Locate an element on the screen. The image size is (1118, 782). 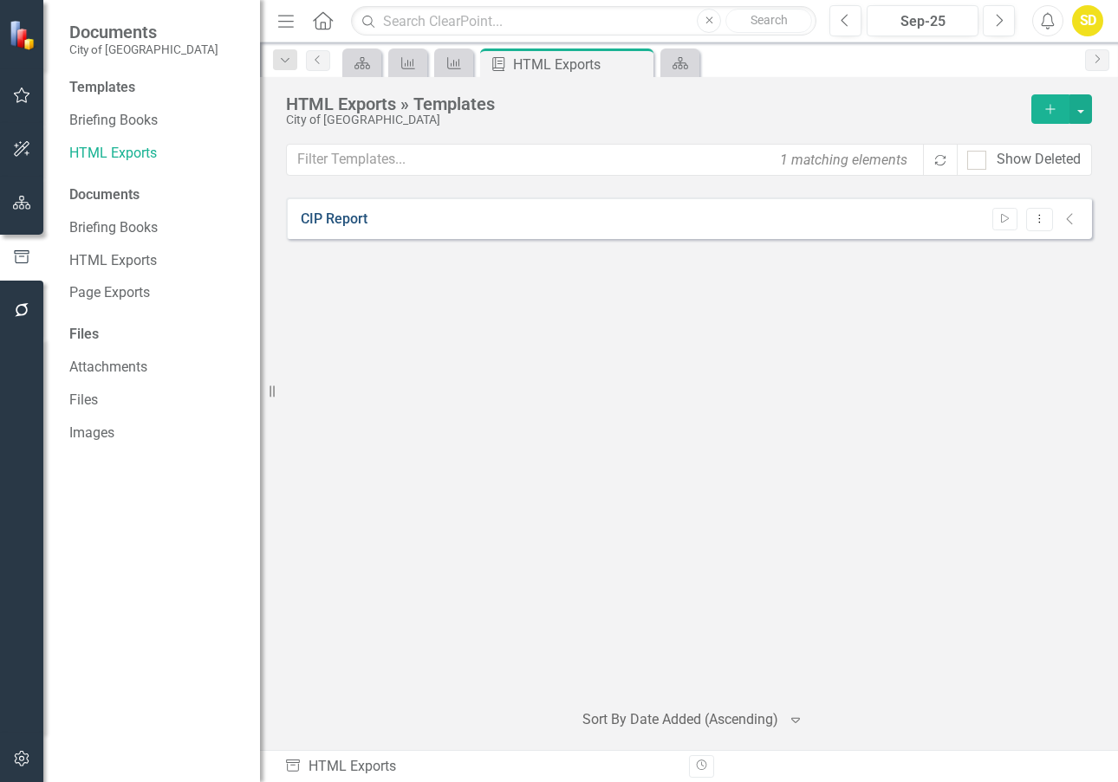
button: Search is located at coordinates (768, 21).